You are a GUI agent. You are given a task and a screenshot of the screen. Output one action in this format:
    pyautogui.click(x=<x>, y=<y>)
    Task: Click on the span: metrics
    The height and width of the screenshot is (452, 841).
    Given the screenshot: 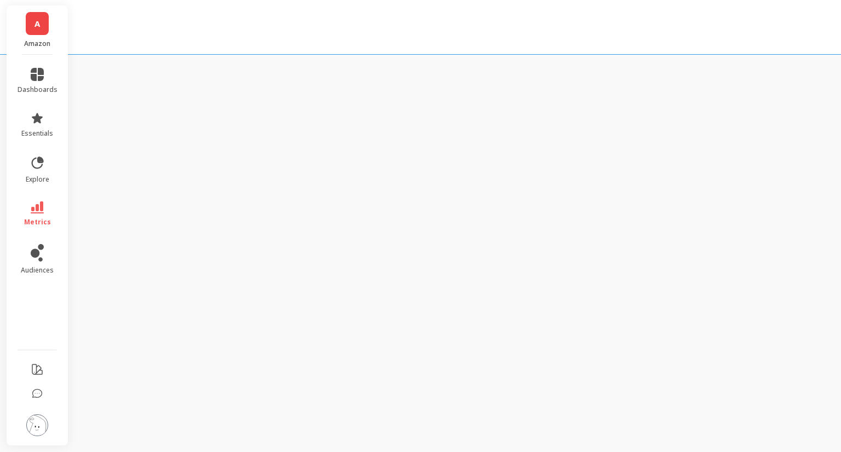 What is the action you would take?
    pyautogui.click(x=37, y=222)
    